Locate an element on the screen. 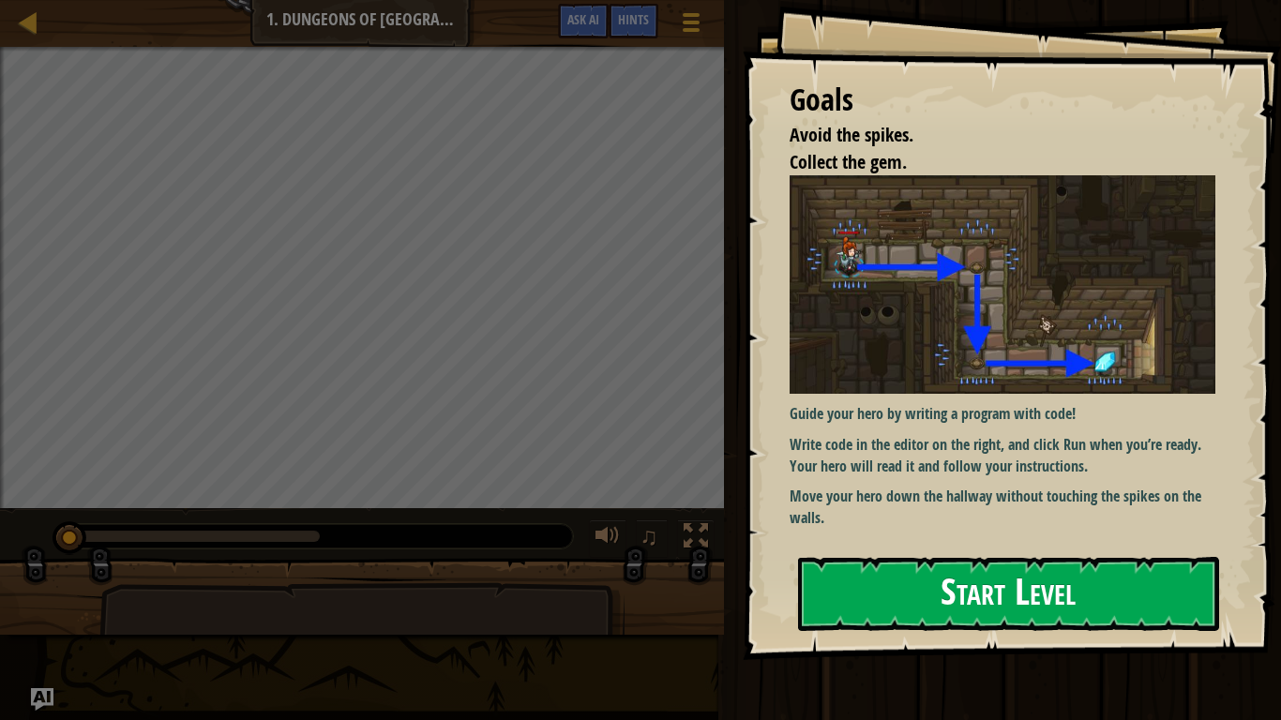  button: Show game menu is located at coordinates (691, 25).